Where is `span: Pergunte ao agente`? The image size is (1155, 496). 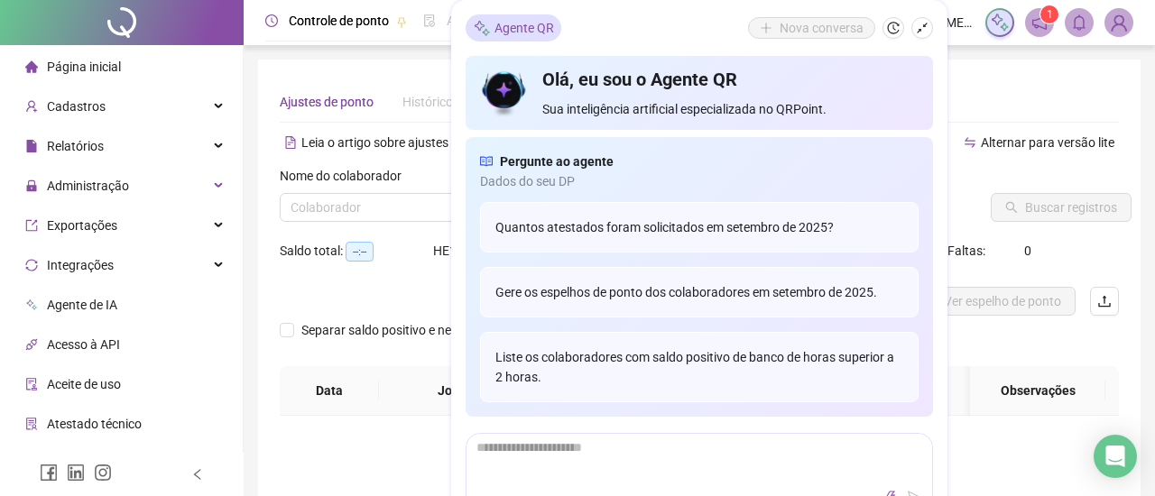
span: Pergunte ao agente is located at coordinates (557, 162).